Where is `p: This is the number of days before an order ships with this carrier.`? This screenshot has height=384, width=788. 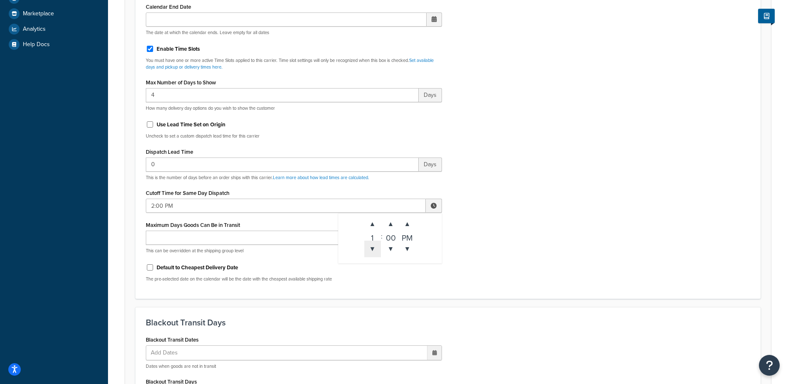
p: This is the number of days before an order ships with this carrier. is located at coordinates (294, 177).